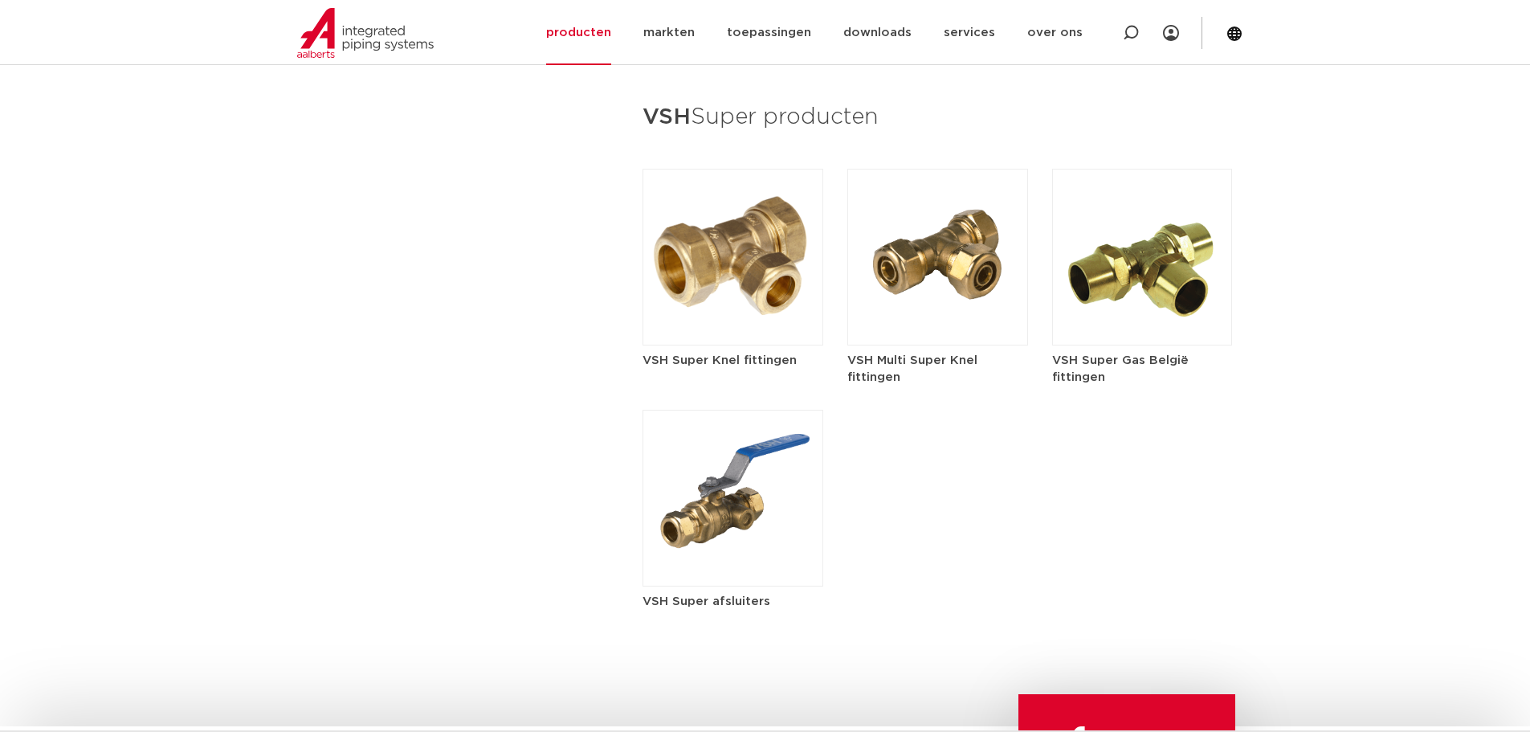 The image size is (1530, 732). Describe the element at coordinates (938, 369) in the screenshot. I see `h5: VSH Multi Super Knel fittingen` at that location.